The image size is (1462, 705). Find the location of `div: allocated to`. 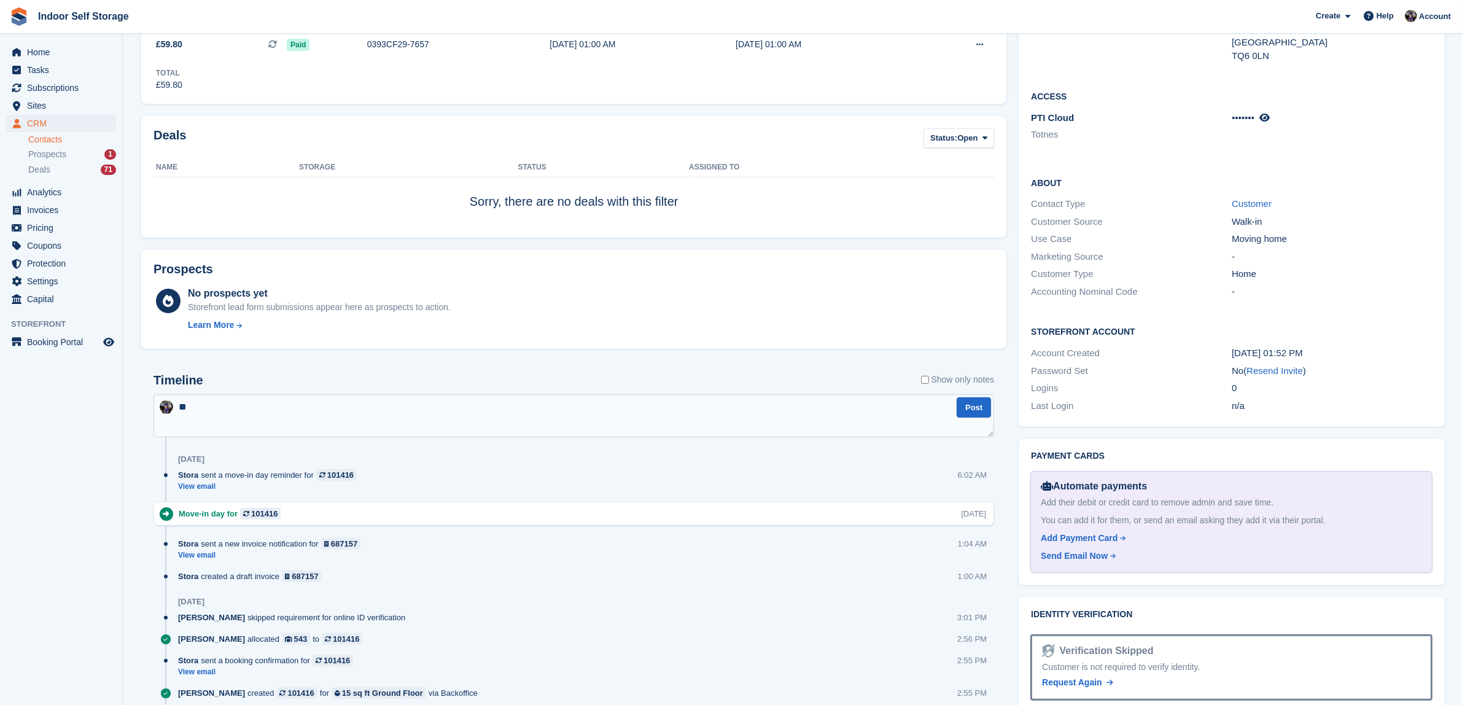

div: allocated to is located at coordinates (273, 639).